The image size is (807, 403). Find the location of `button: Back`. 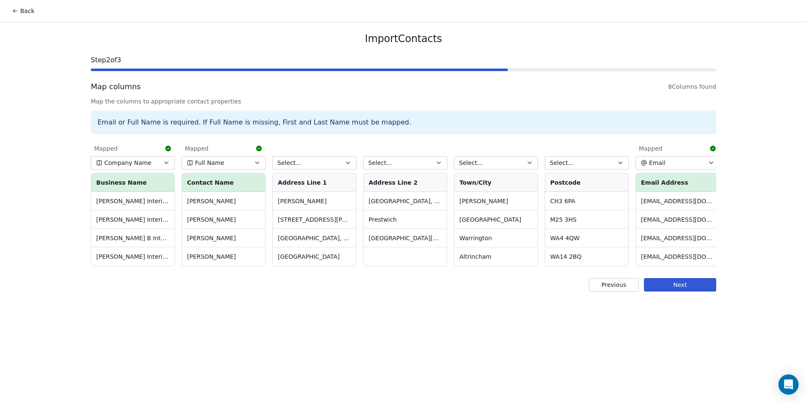

button: Back is located at coordinates (23, 11).